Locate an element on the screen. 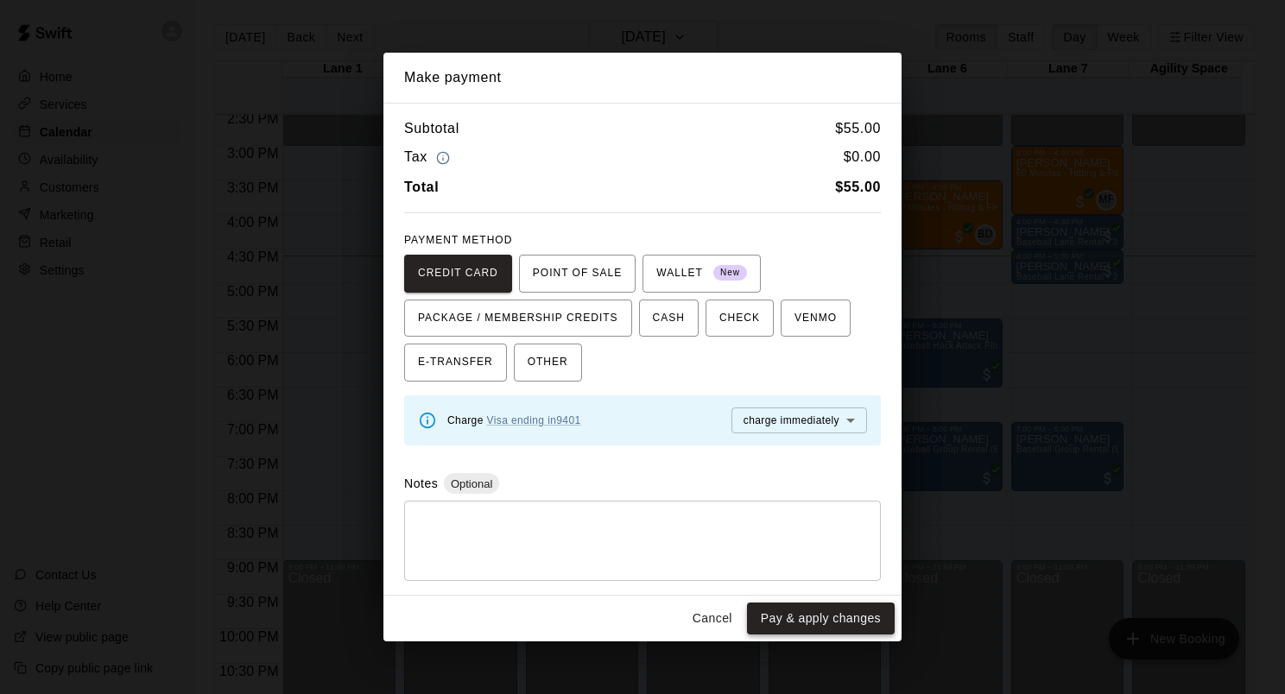 The width and height of the screenshot is (1285, 694). span: CREDIT CARD is located at coordinates (458, 274).